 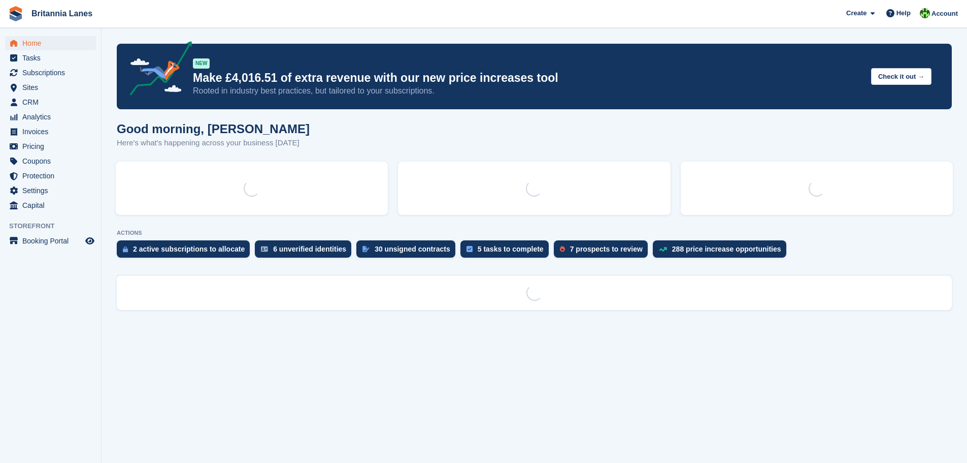 What do you see at coordinates (53, 87) in the screenshot?
I see `span: Sites` at bounding box center [53, 87].